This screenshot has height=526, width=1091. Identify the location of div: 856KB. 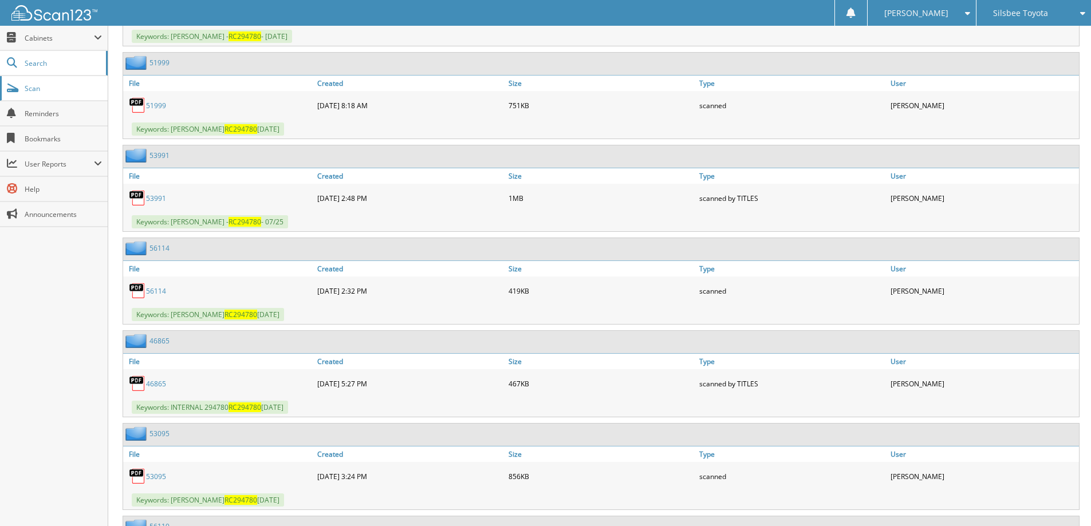
(601, 477).